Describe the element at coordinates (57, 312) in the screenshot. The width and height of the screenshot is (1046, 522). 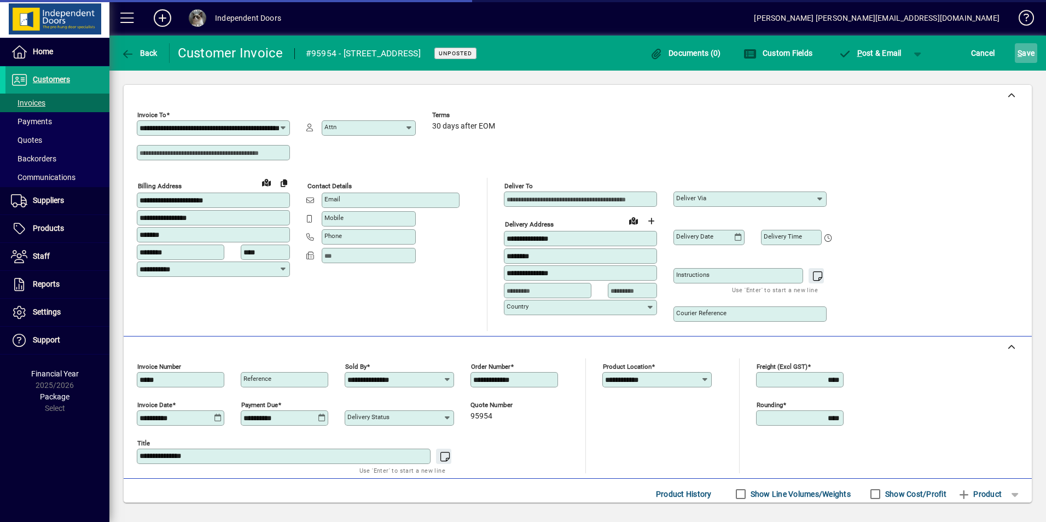
I see `a: Settings` at that location.